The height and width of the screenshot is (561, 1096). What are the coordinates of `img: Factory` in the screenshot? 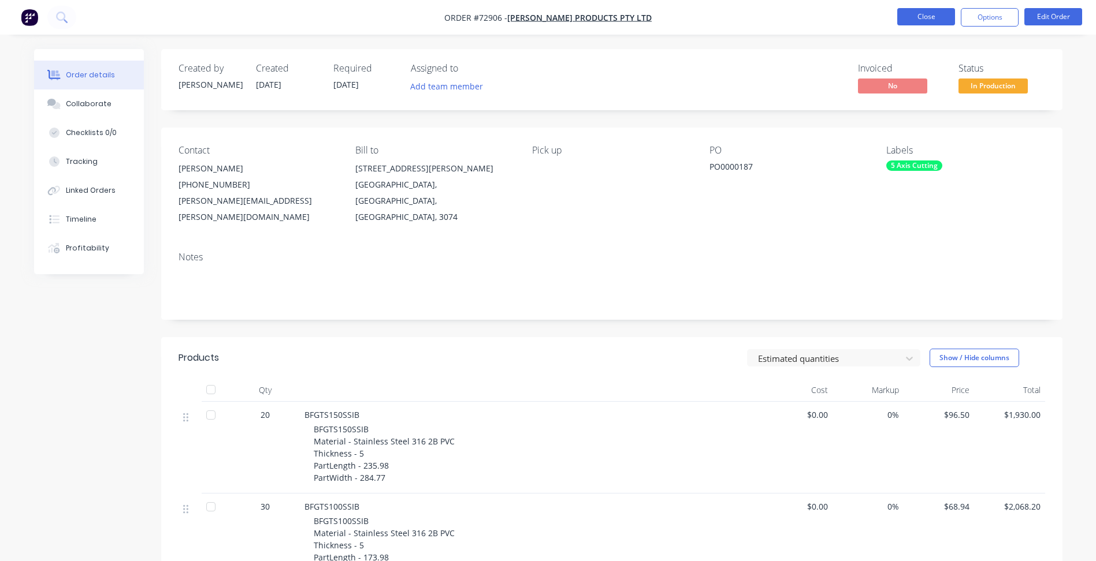 It's located at (29, 17).